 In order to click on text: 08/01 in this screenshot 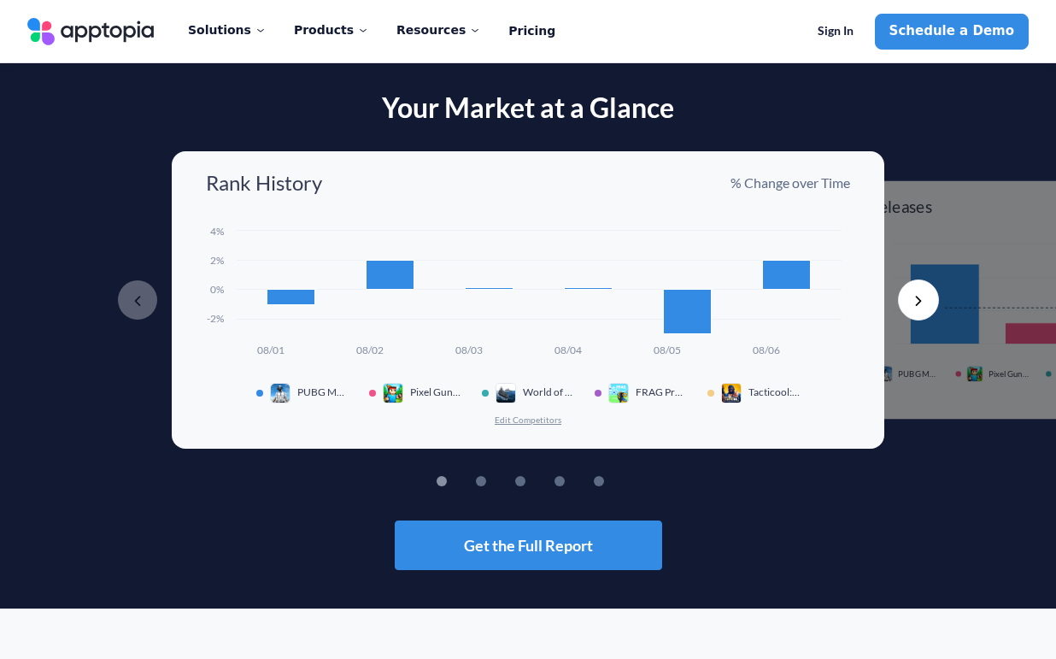, I will do `click(271, 349)`.